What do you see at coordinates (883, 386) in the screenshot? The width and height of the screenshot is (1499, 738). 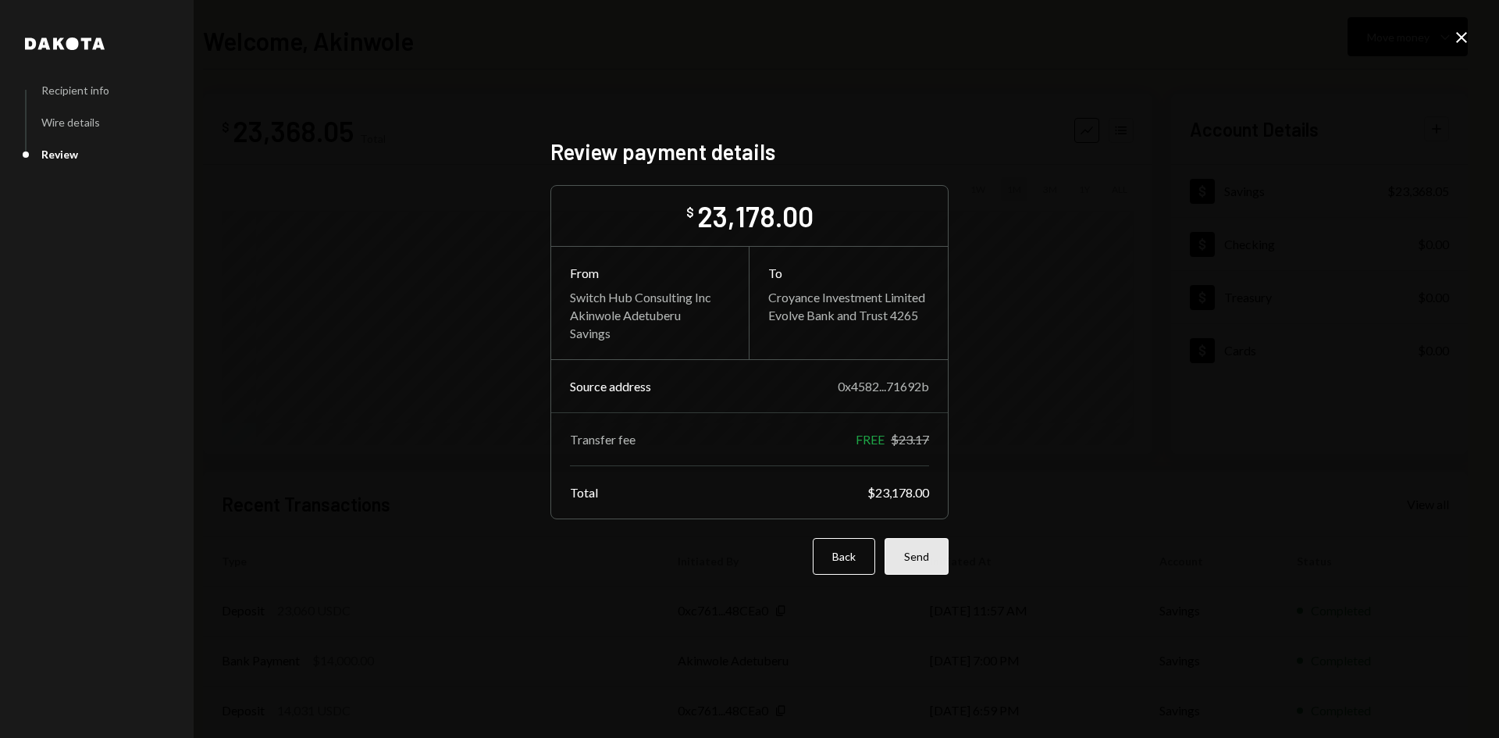 I see `div: 0x4582...71692b` at bounding box center [883, 386].